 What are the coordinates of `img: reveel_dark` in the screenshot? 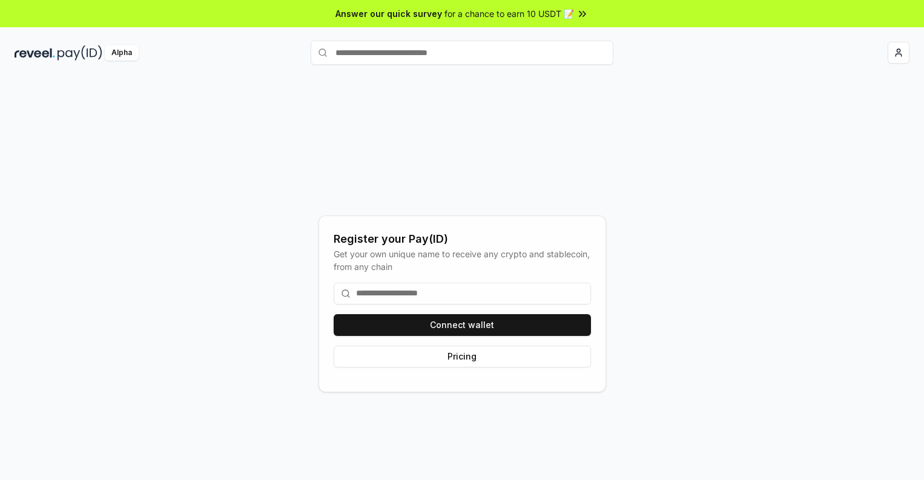 It's located at (34, 53).